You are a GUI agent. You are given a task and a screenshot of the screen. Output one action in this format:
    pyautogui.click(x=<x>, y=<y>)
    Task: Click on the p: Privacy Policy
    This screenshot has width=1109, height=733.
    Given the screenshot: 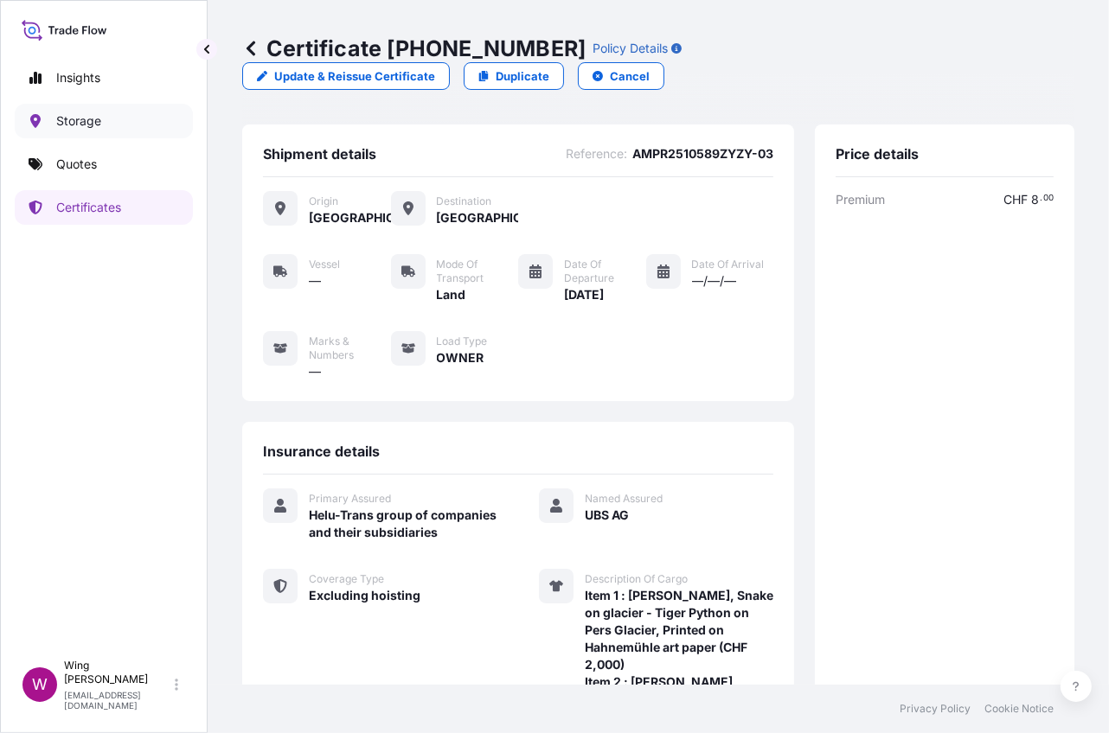 What is the action you would take?
    pyautogui.click(x=935, y=709)
    